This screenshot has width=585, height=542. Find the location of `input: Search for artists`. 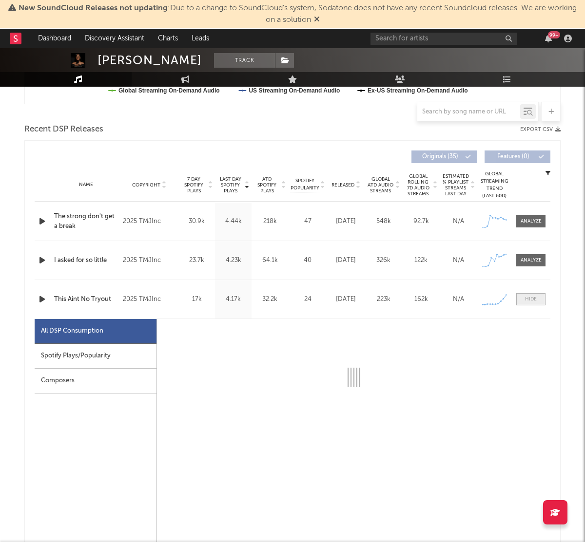

input: Search for artists is located at coordinates (443, 38).